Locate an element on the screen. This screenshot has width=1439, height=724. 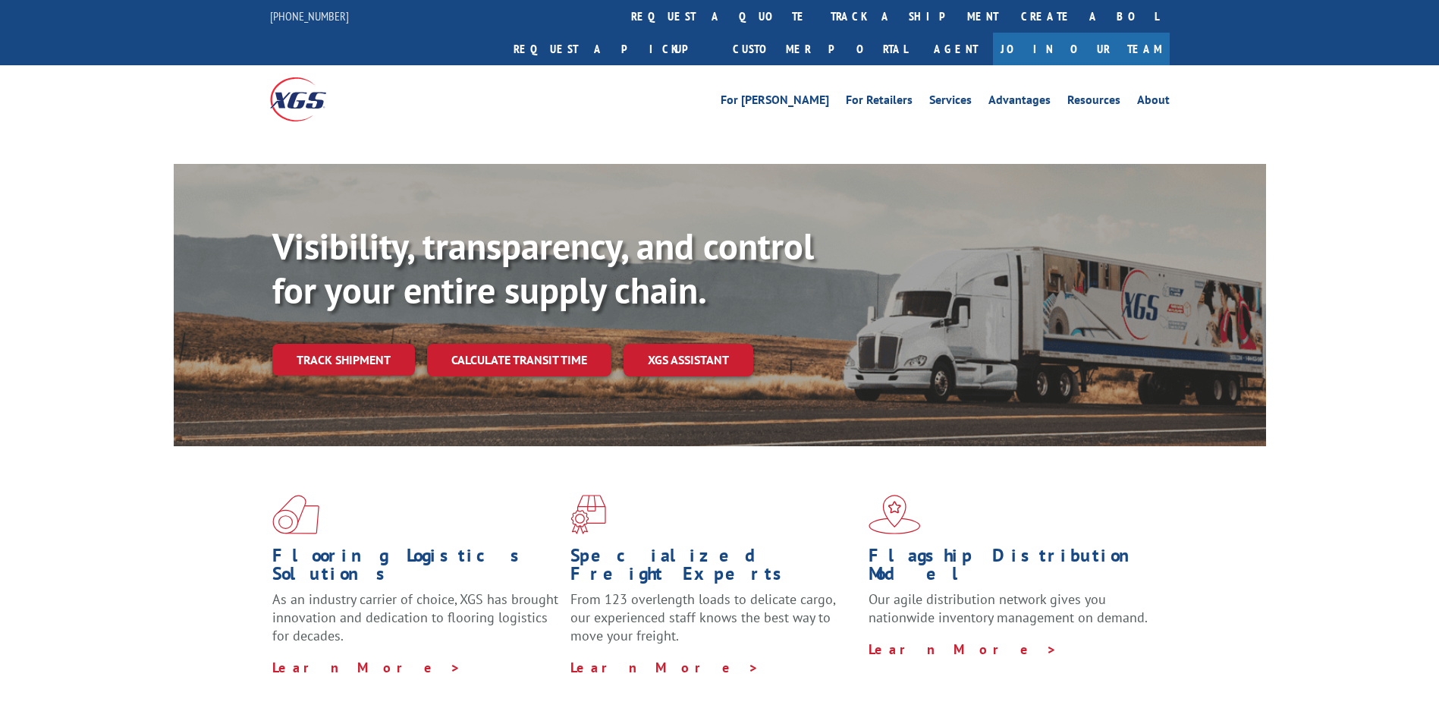
a: Calculate transit time is located at coordinates (519, 360).